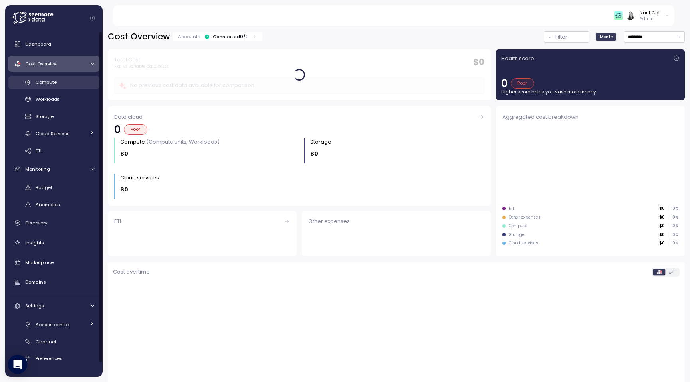 The width and height of the screenshot is (690, 382). What do you see at coordinates (39, 263) in the screenshot?
I see `span: Marketplace` at bounding box center [39, 263].